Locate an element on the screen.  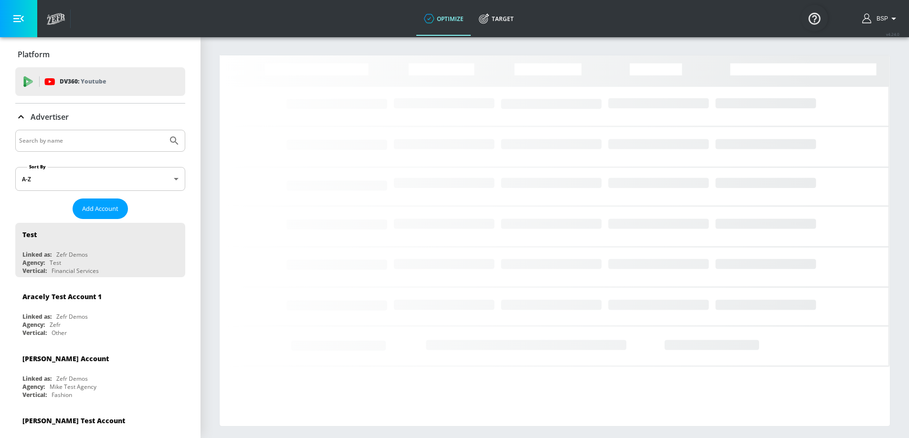
a: Target is located at coordinates (496, 19).